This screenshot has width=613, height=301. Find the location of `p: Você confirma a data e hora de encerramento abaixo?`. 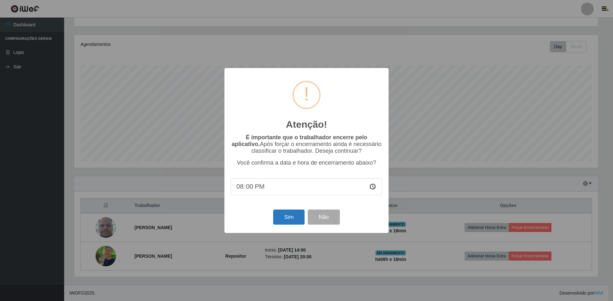

p: Você confirma a data e hora de encerramento abaixo? is located at coordinates (307, 163).